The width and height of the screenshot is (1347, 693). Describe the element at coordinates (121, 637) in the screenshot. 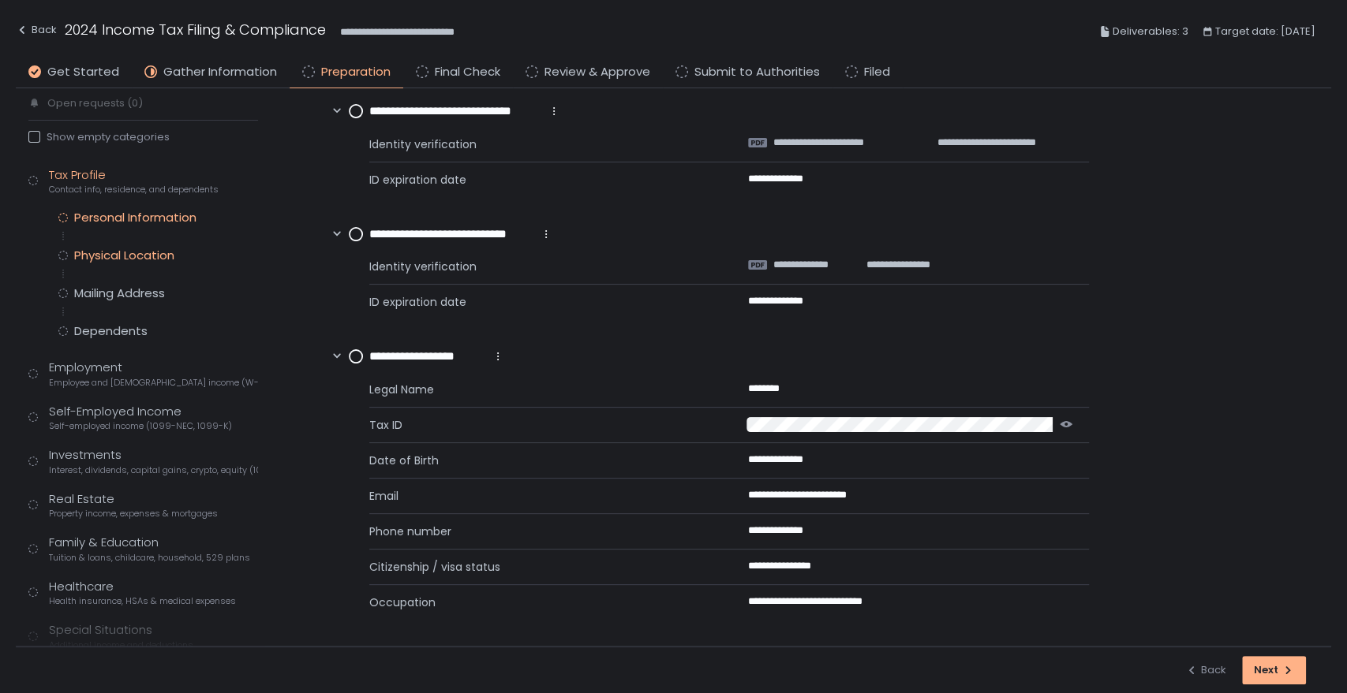

I see `div: Special Situations` at that location.